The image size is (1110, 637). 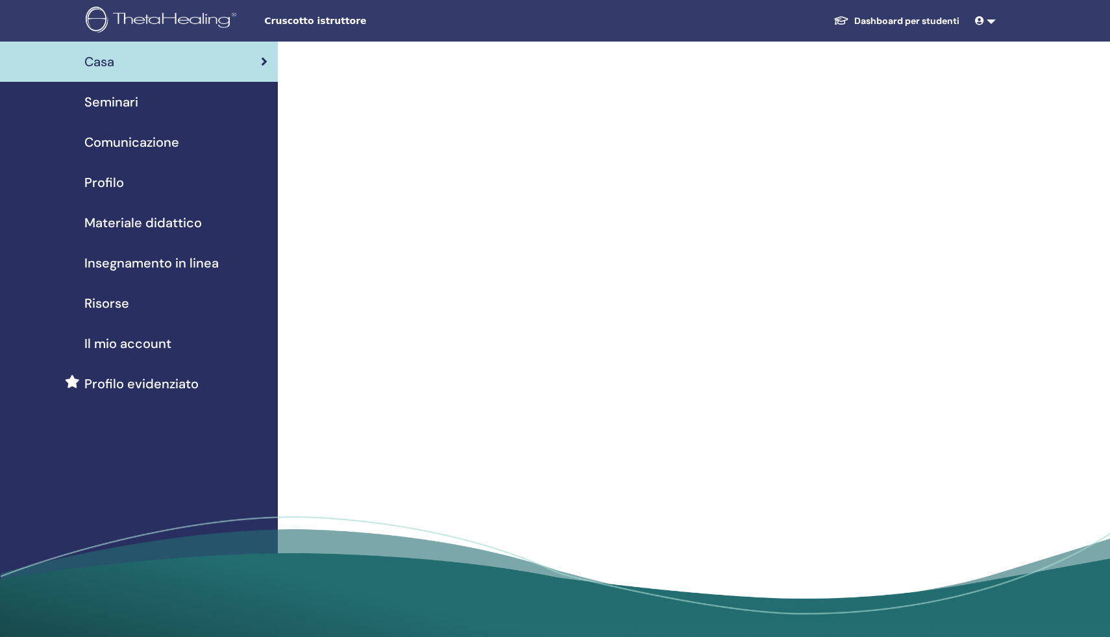 I want to click on span: Cruscotto istruttore, so click(x=362, y=21).